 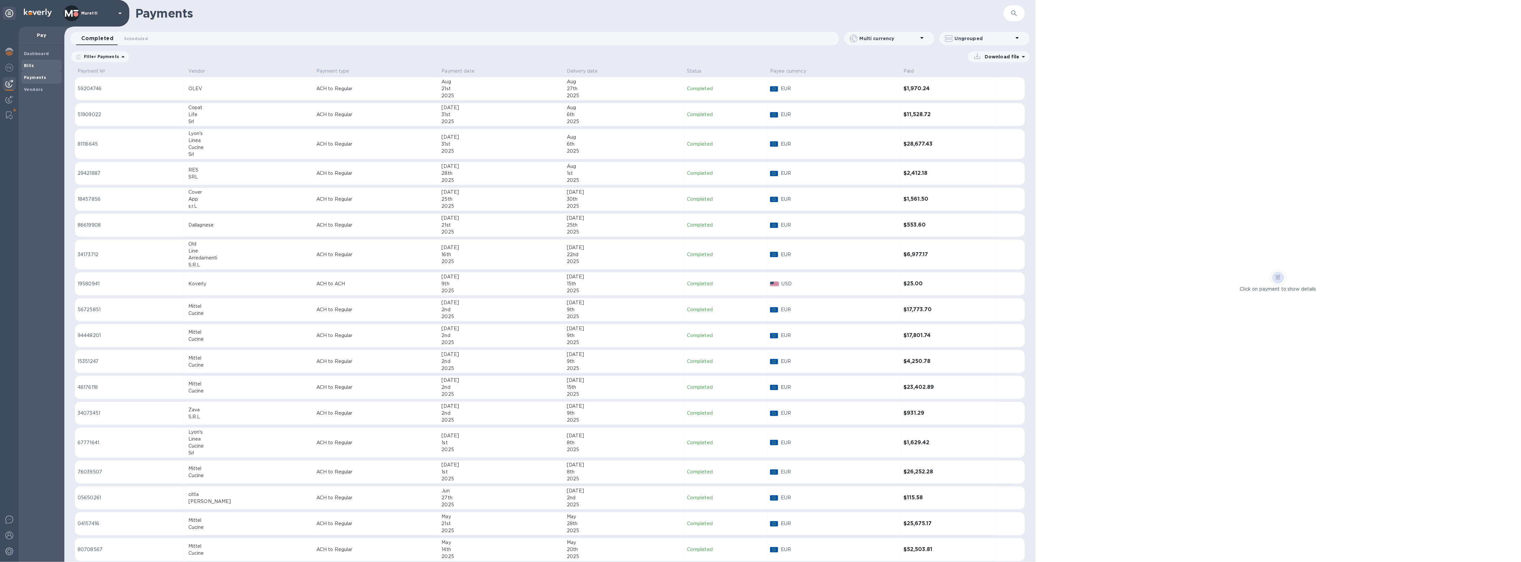 I want to click on span: Delivery date, so click(x=587, y=71).